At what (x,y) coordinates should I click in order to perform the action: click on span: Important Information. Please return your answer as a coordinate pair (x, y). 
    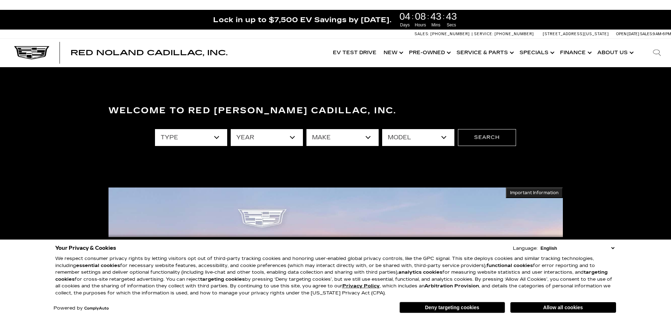
    Looking at the image, I should click on (534, 193).